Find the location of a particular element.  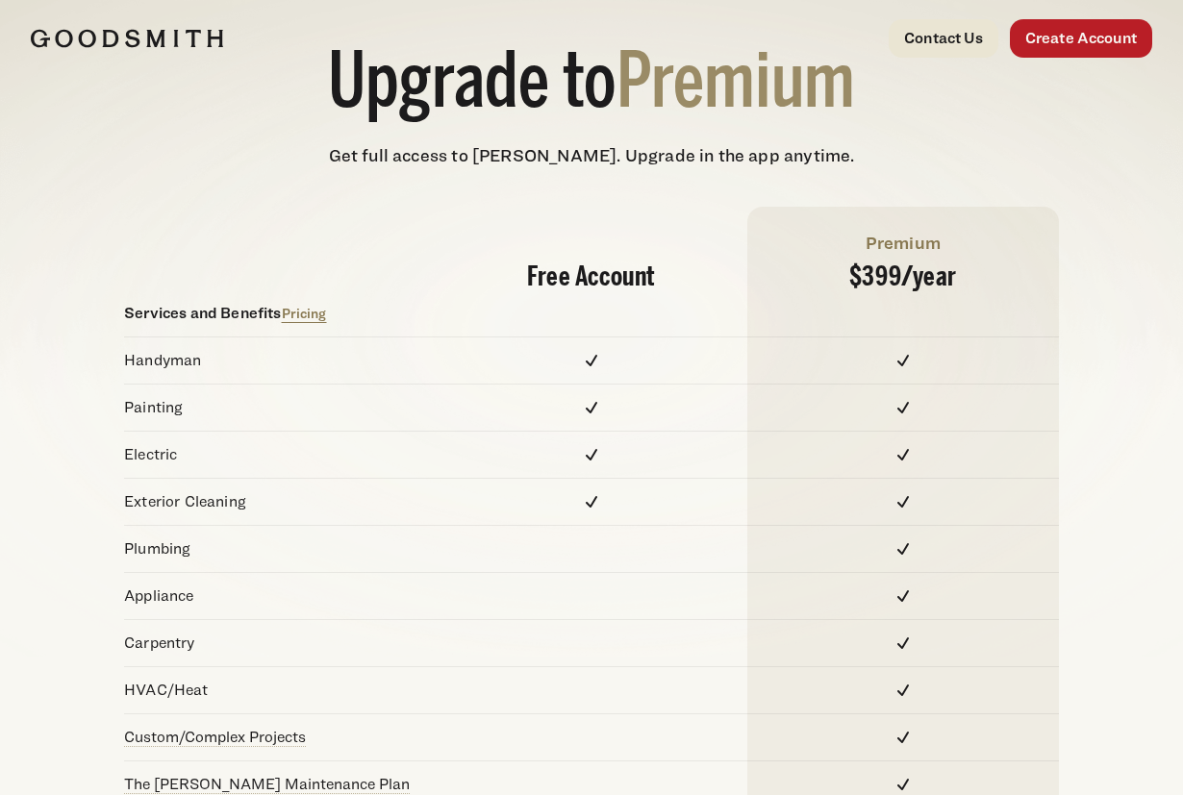

a: Custom/Complex Projects is located at coordinates (214, 736).